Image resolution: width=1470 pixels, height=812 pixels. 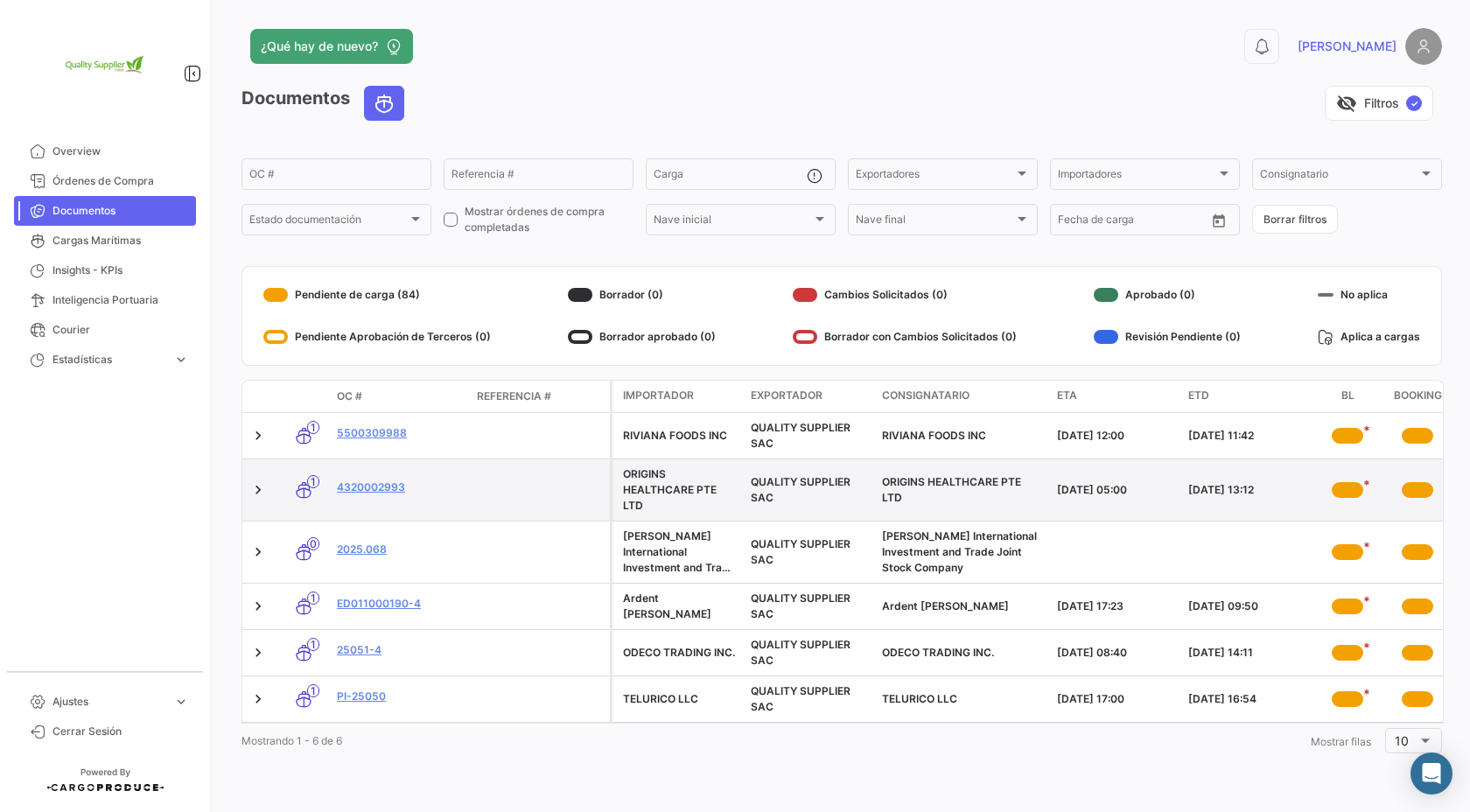 What do you see at coordinates (105, 152) in the screenshot?
I see `a: Overview` at bounding box center [105, 152].